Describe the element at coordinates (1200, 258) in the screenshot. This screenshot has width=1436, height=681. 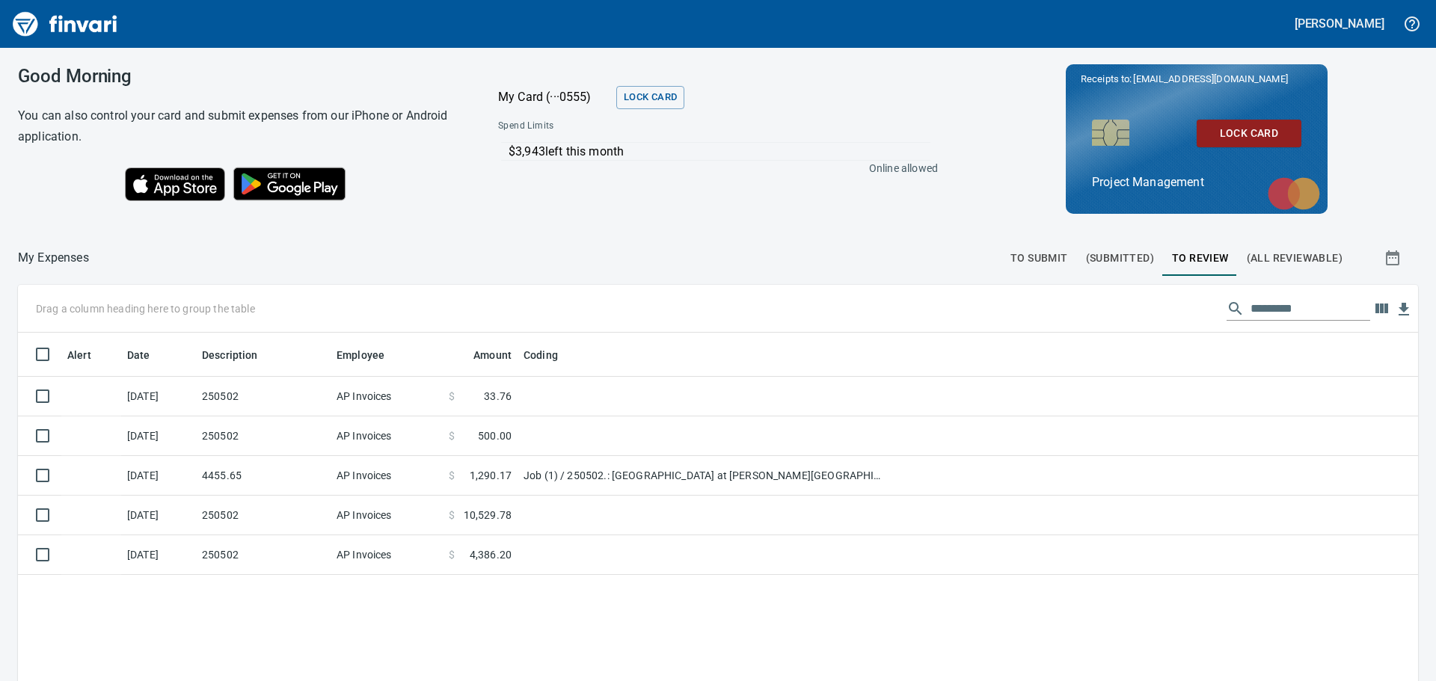
I see `span: To Review` at that location.